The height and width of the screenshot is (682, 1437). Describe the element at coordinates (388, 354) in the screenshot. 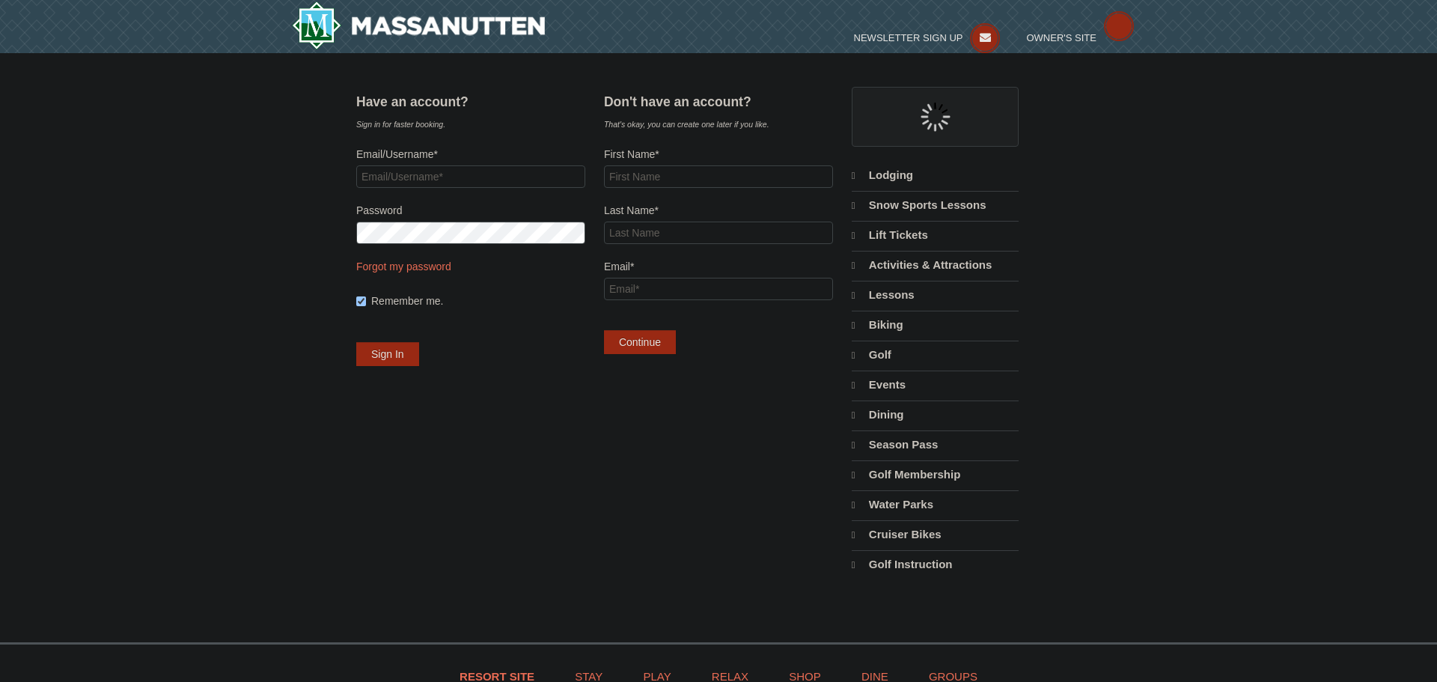

I see `button: Sign In` at that location.